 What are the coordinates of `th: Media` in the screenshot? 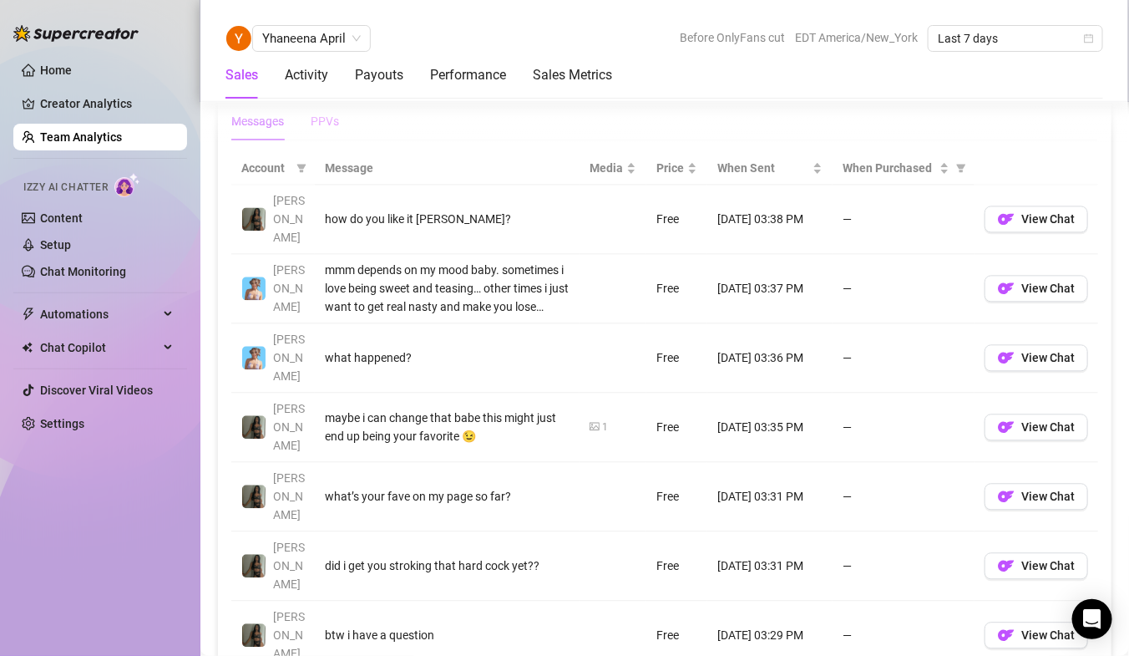 It's located at (613, 168).